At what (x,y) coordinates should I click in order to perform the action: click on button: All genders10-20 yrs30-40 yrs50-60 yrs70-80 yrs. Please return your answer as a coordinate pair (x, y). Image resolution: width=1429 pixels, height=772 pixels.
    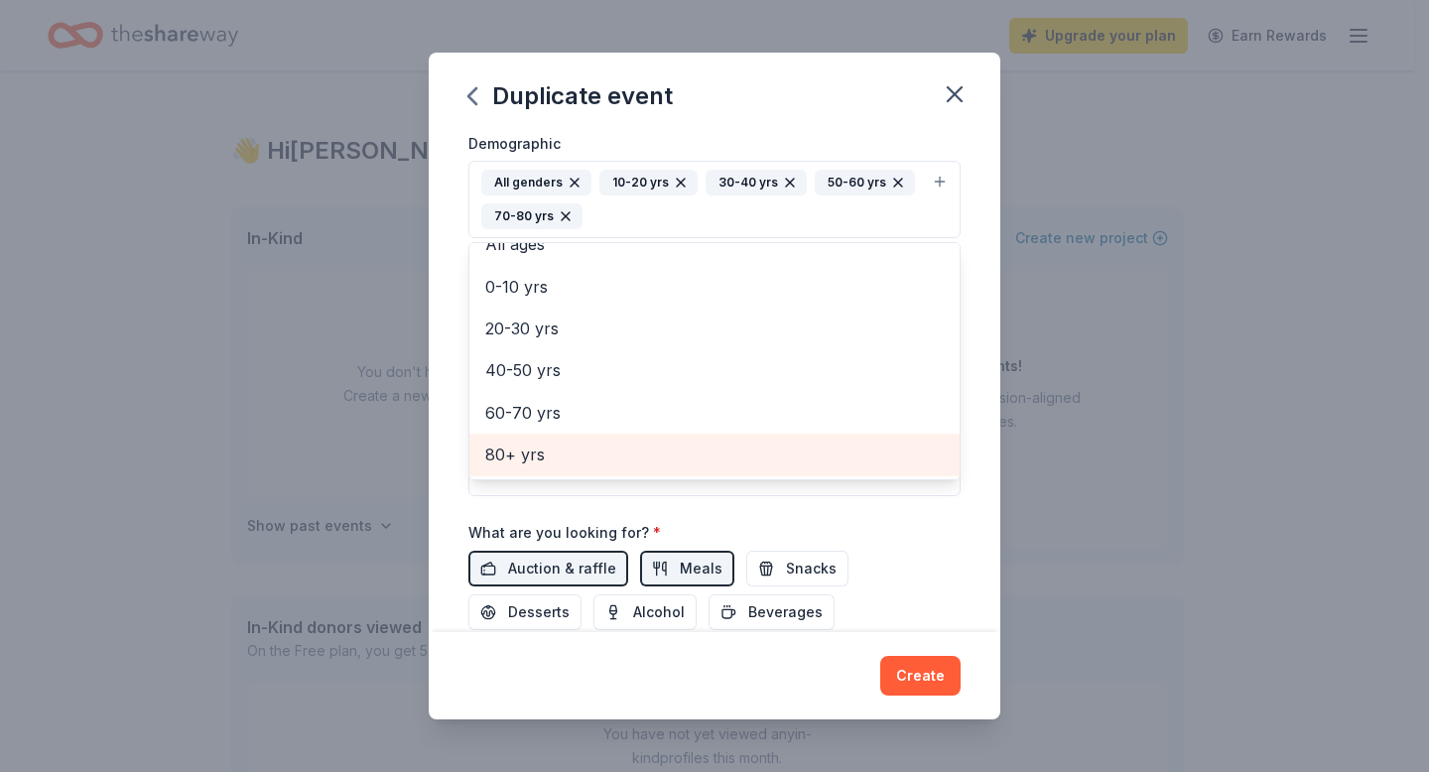
    Looking at the image, I should click on (715, 200).